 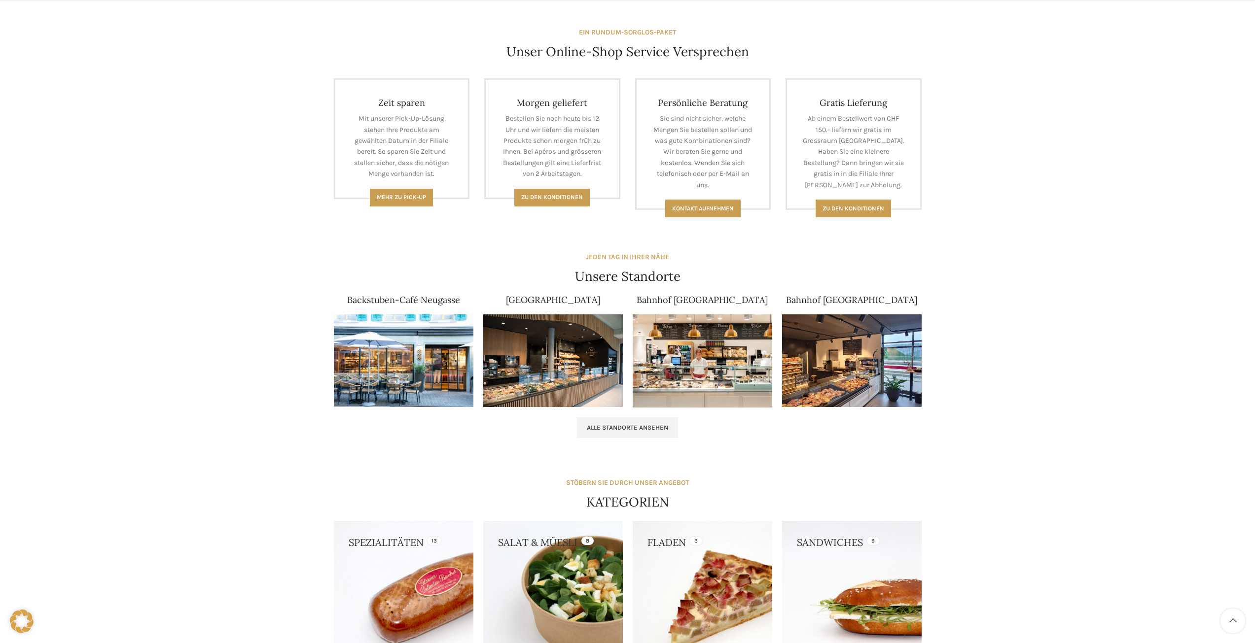 What do you see at coordinates (552, 198) in the screenshot?
I see `a: Zu den Konditionen` at bounding box center [552, 198].